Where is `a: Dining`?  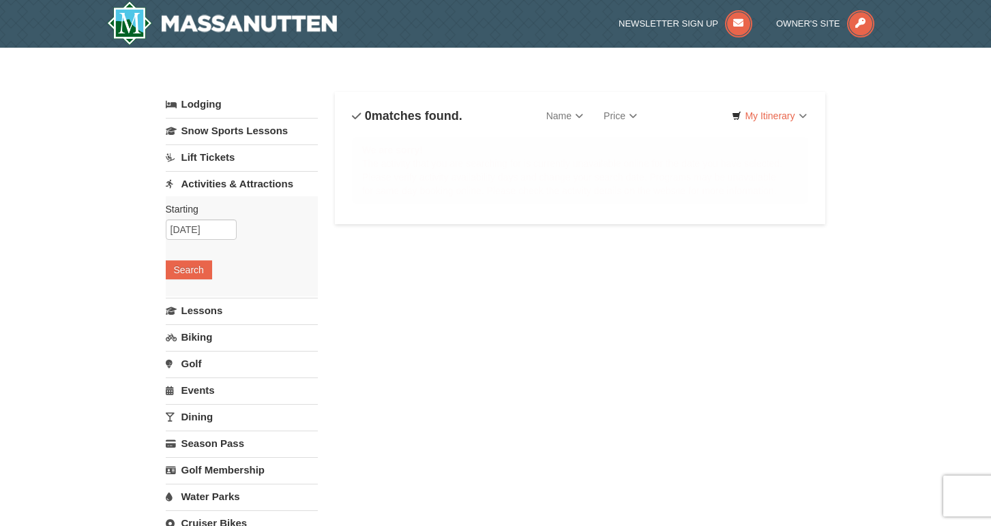
a: Dining is located at coordinates (241, 417).